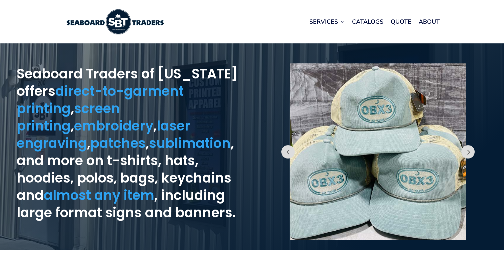 The image size is (504, 264). I want to click on a: Catalogs, so click(368, 22).